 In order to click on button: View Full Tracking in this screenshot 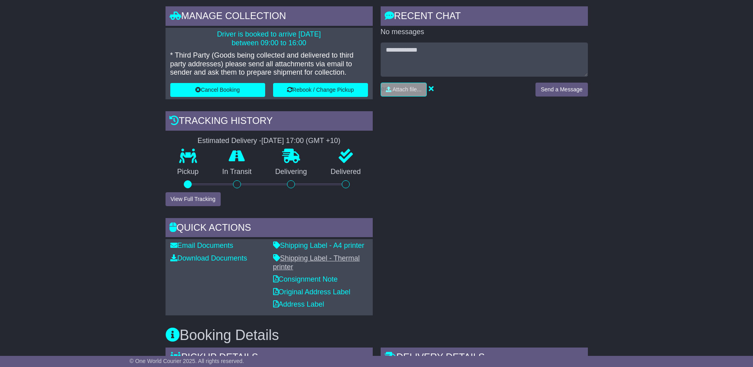, I will do `click(193, 199)`.